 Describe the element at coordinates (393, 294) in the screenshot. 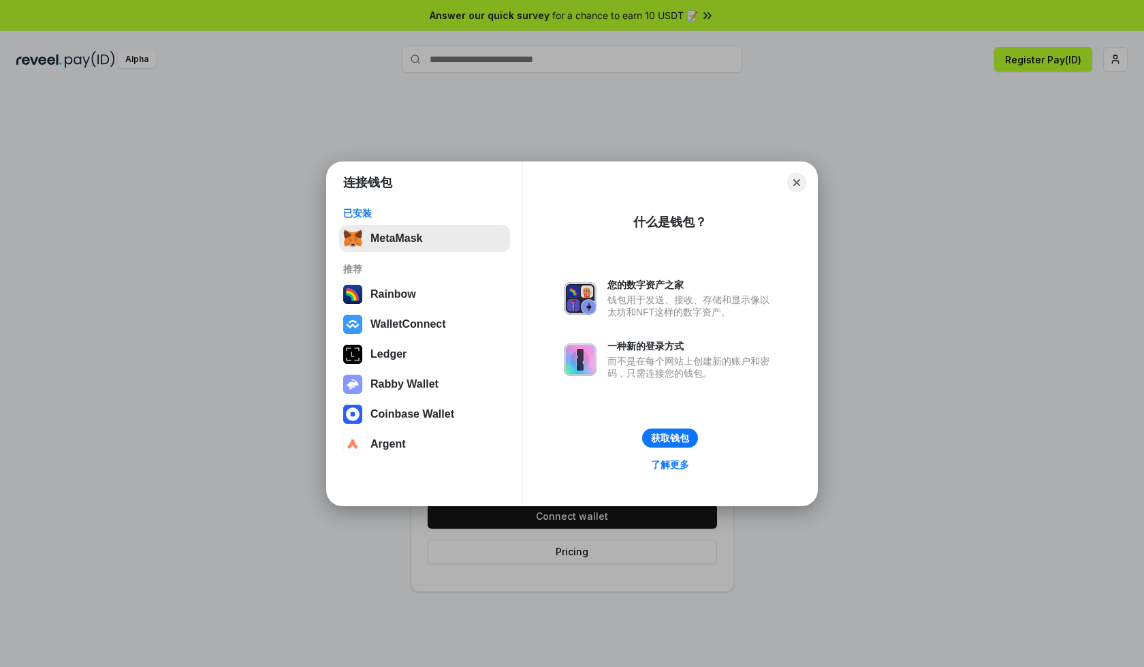

I see `div: Rainbow` at that location.